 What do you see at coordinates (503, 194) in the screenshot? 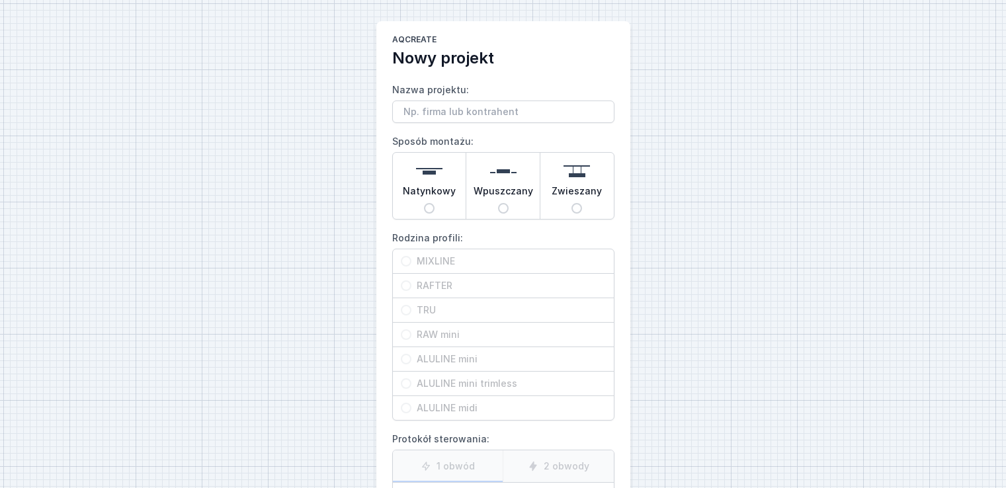
I see `span: Wpuszczany` at bounding box center [503, 194].